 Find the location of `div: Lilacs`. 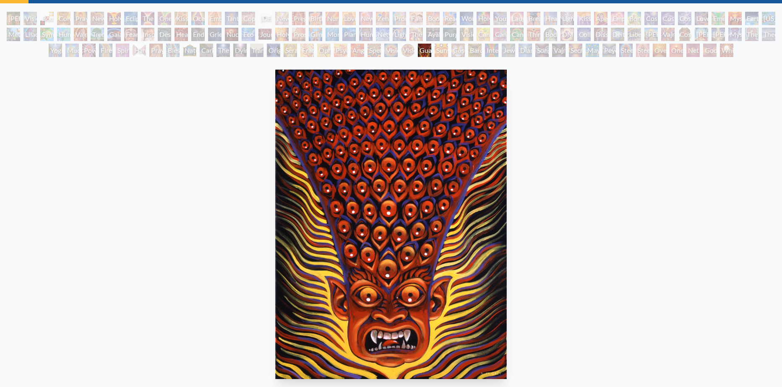

div: Lilacs is located at coordinates (30, 34).